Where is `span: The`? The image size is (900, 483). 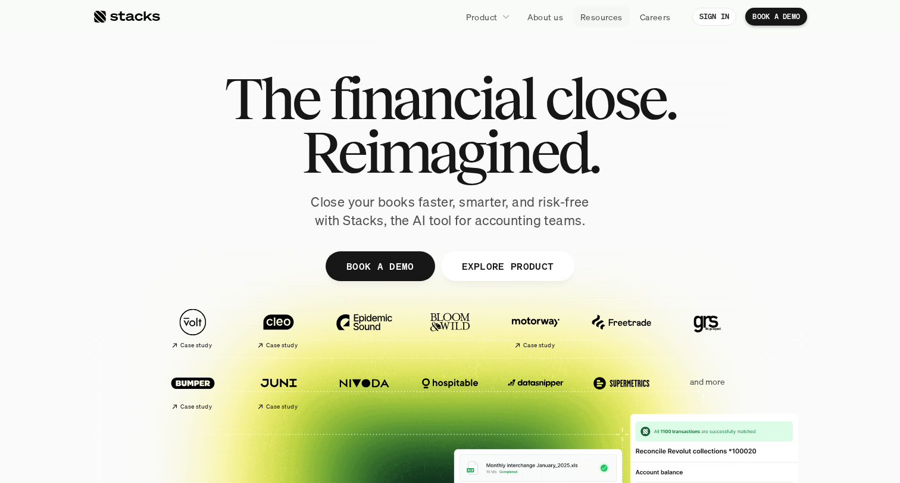
span: The is located at coordinates (272, 98).